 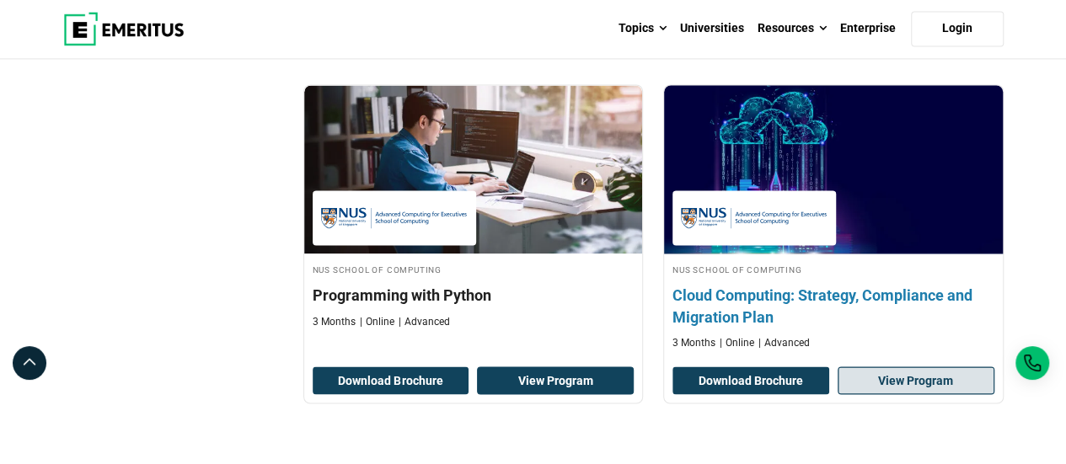 What do you see at coordinates (474, 211) in the screenshot?
I see `a: Data Science and Analytics Course by NUS School of Computing - NUS School of Computing NUS School...` at bounding box center [474, 211].